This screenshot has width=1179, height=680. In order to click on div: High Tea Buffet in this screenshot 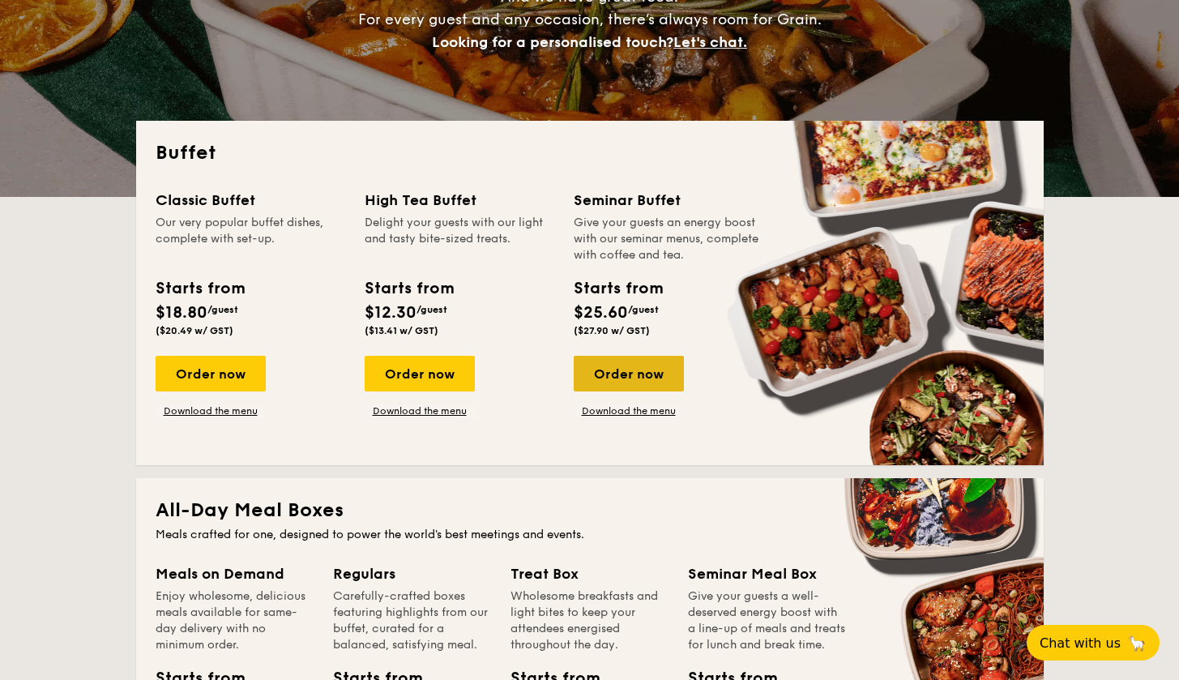, I will do `click(460, 200)`.